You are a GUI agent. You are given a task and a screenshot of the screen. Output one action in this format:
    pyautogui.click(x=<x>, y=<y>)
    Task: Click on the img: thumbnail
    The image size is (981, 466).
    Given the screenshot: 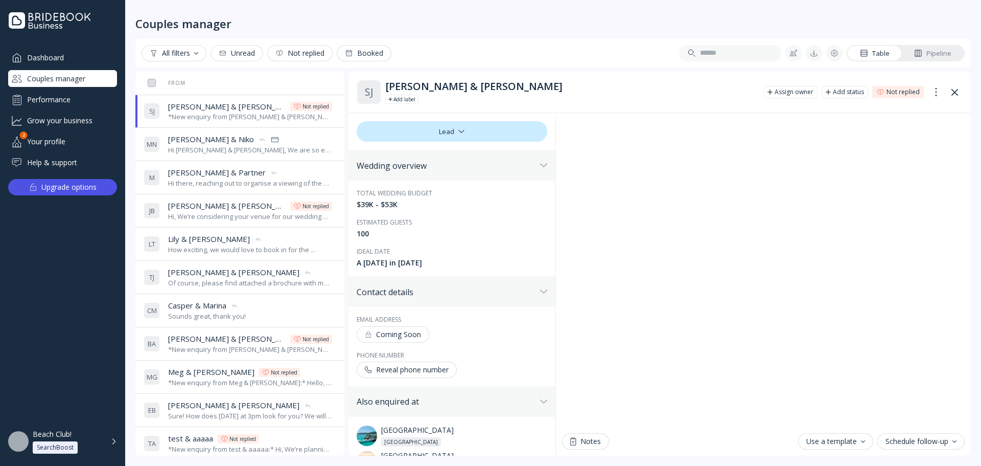 What is the action you would take?
    pyautogui.click(x=367, y=436)
    